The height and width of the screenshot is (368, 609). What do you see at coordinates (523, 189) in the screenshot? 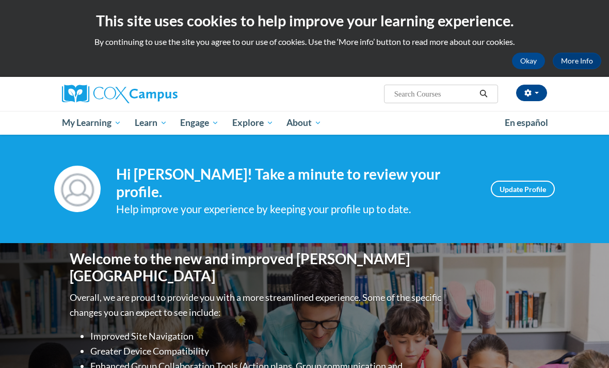
I see `a: Update Profile` at bounding box center [523, 189].